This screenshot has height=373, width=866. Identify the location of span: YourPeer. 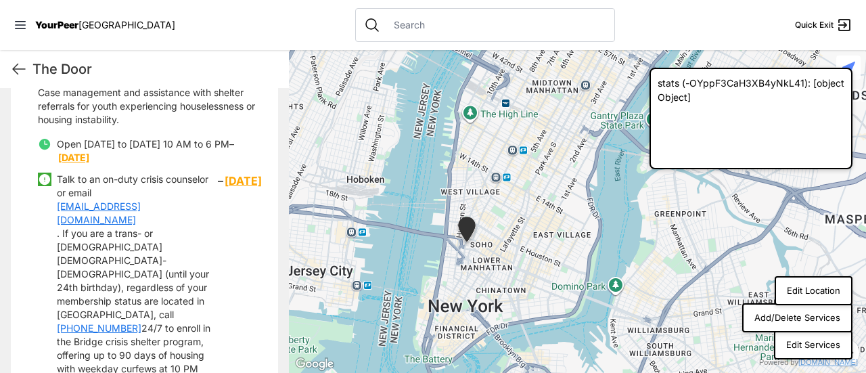
(57, 24).